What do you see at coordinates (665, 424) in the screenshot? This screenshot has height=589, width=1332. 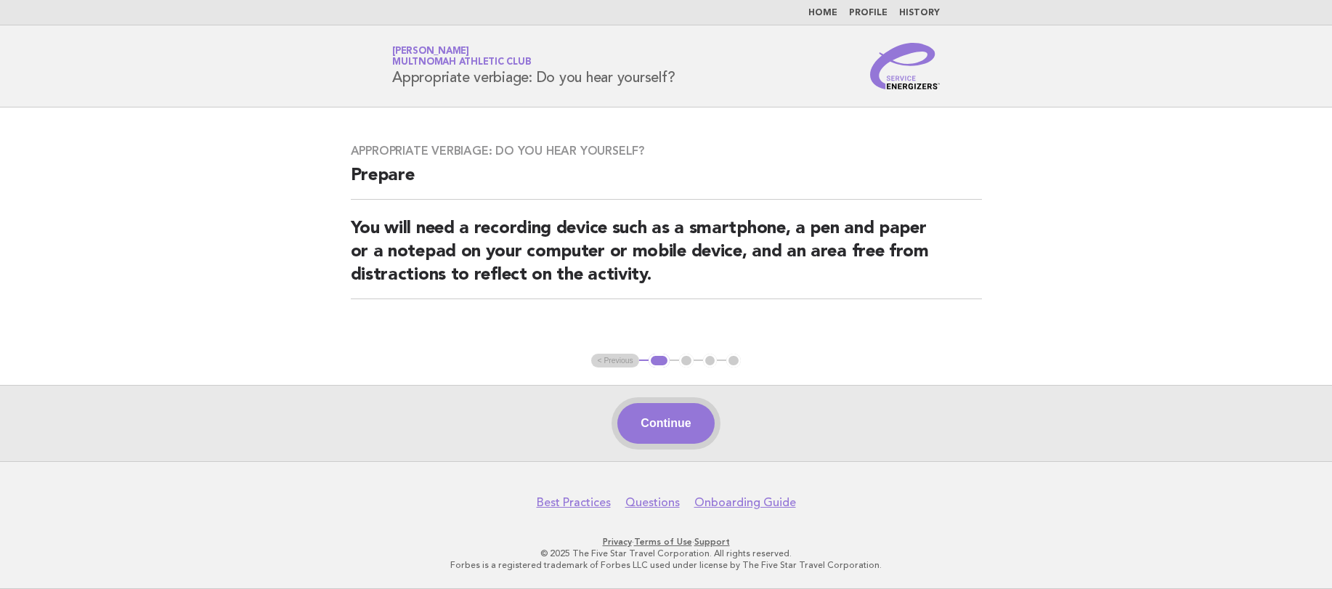 I see `button: Continue` at bounding box center [665, 424].